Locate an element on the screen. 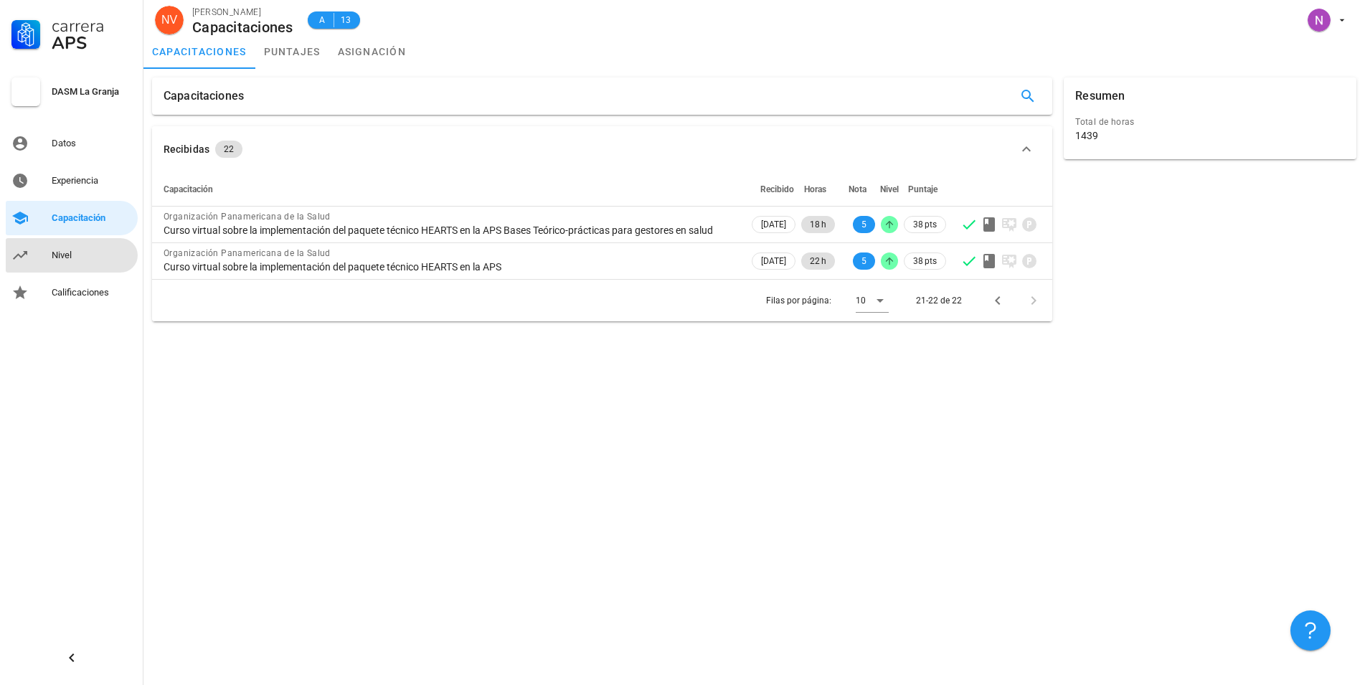 The image size is (1365, 685). button: Página anterior is located at coordinates (998, 301).